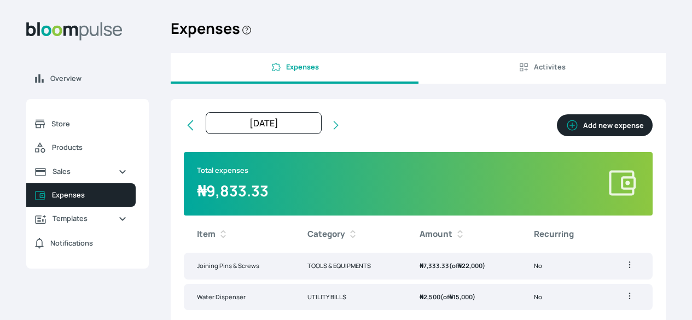  Describe the element at coordinates (74, 31) in the screenshot. I see `img: Bloom Logo` at that location.